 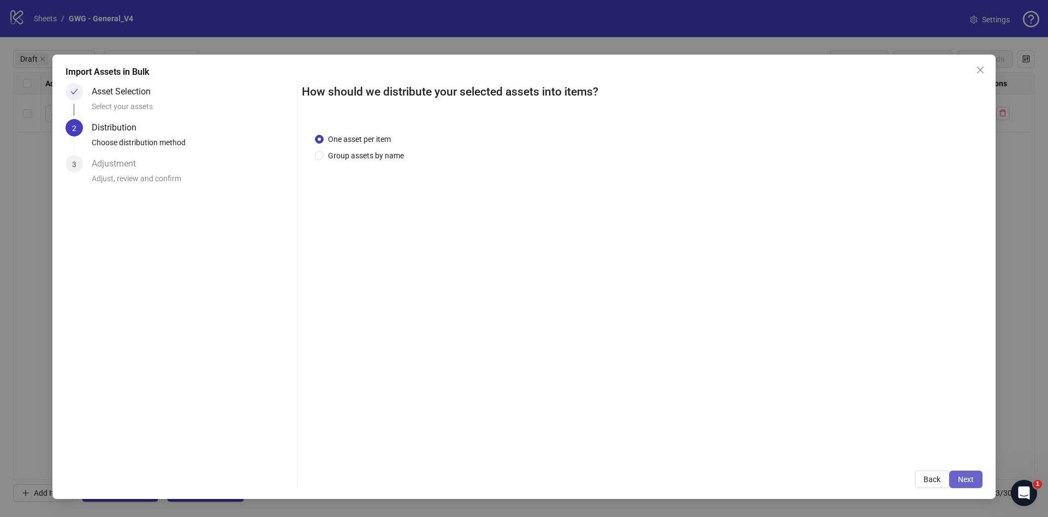 What do you see at coordinates (126, 92) in the screenshot?
I see `div: Asset Selection` at bounding box center [126, 92].